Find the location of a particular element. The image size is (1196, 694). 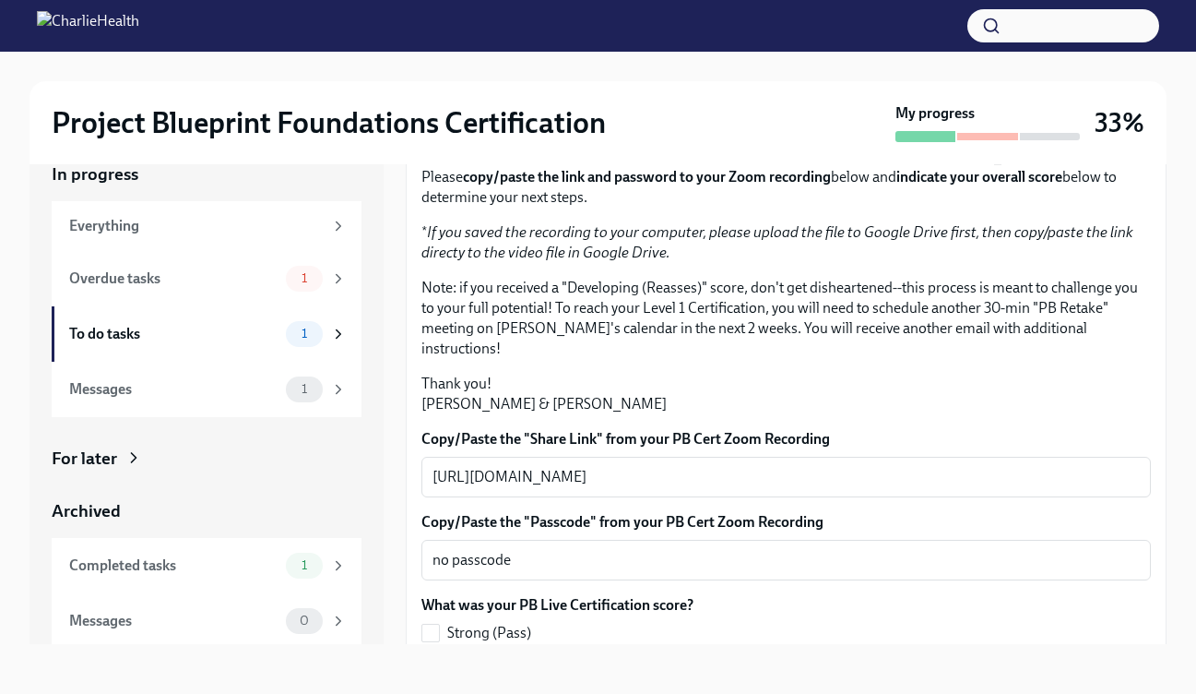

div: Archived is located at coordinates (207, 511).